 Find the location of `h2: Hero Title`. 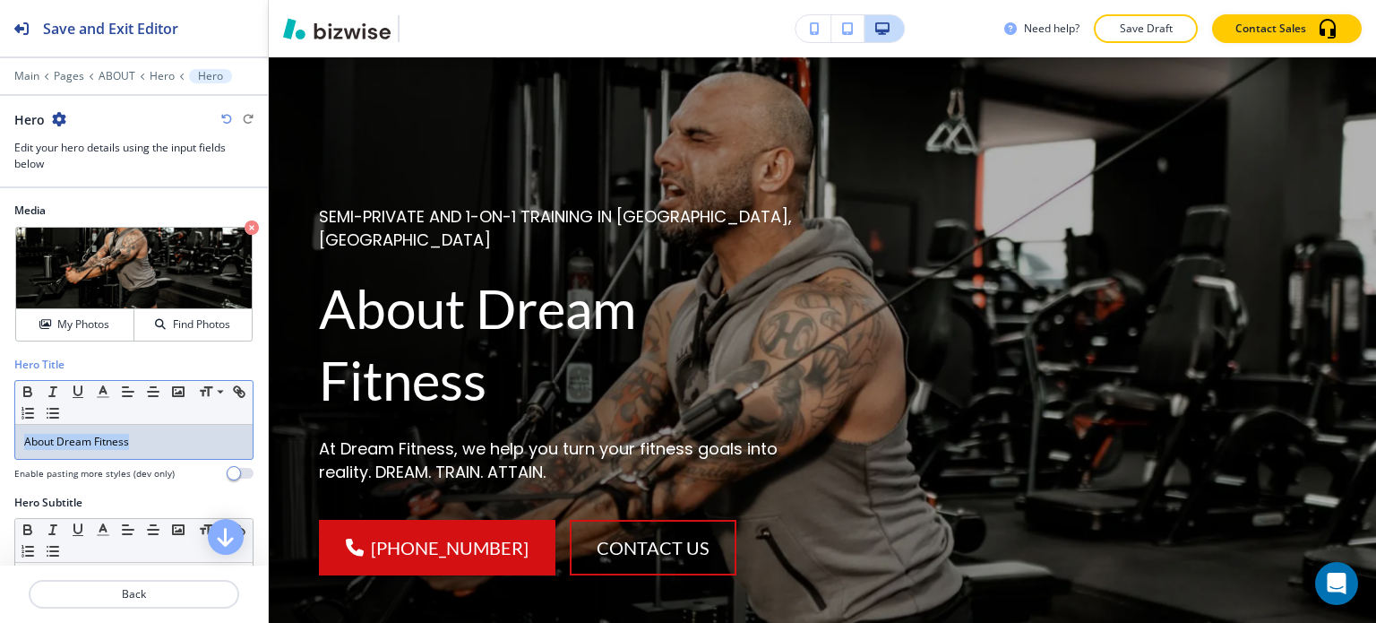

h2: Hero Title is located at coordinates (39, 365).